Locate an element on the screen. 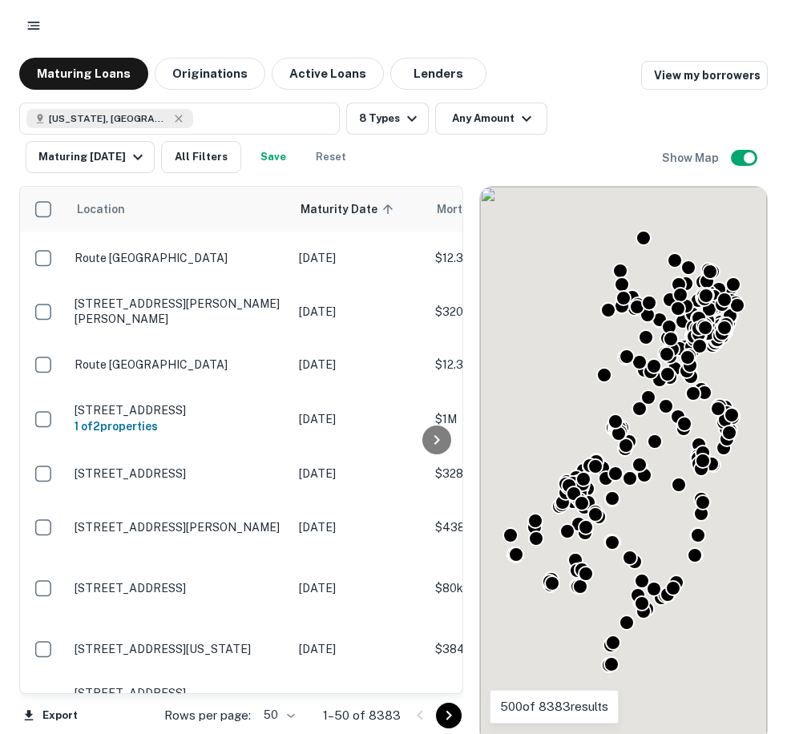 The width and height of the screenshot is (787, 734). button: Reset is located at coordinates (331, 157).